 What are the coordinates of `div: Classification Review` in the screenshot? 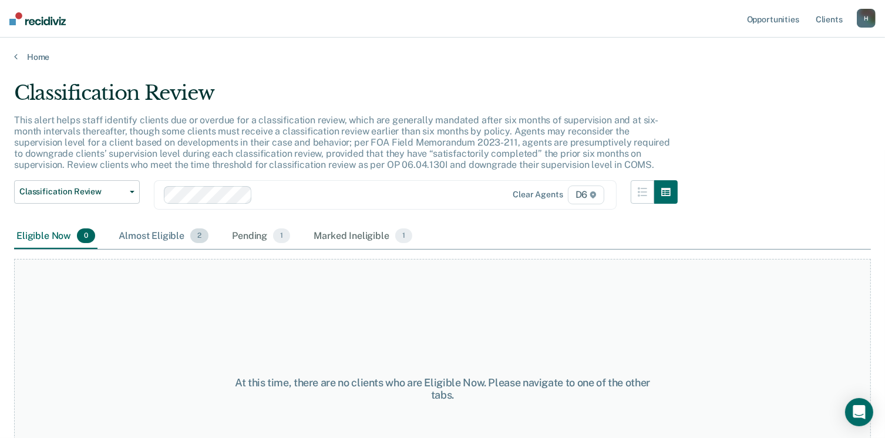 It's located at (346, 97).